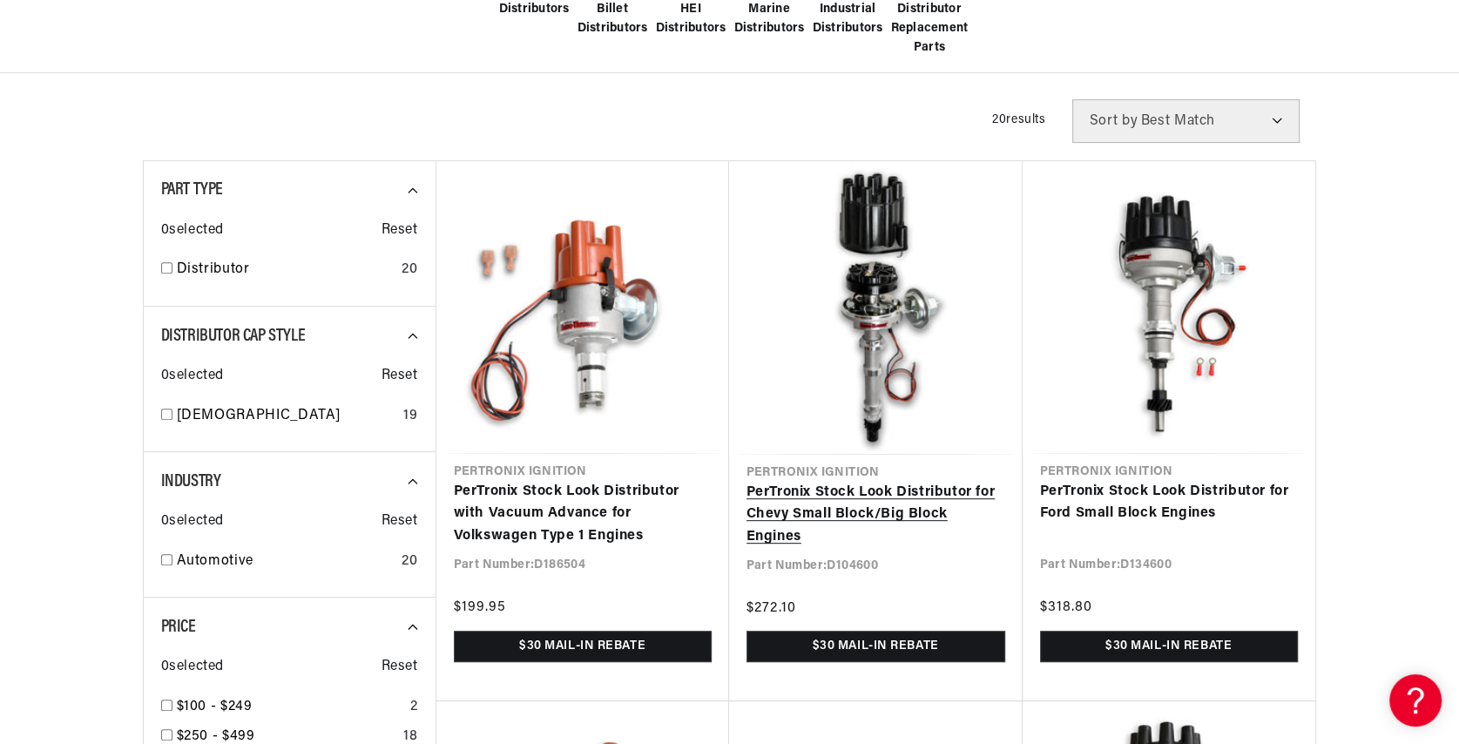  Describe the element at coordinates (179, 627) in the screenshot. I see `span: Price` at that location.